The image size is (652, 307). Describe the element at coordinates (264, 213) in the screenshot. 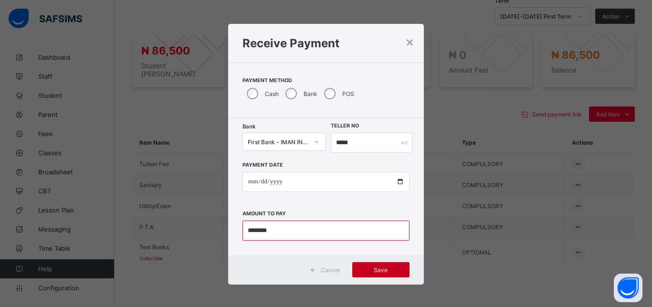

I see `label: Amount to pay` at that location.